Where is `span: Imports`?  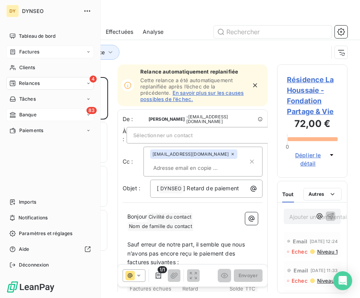
span: Imports is located at coordinates (28, 202).